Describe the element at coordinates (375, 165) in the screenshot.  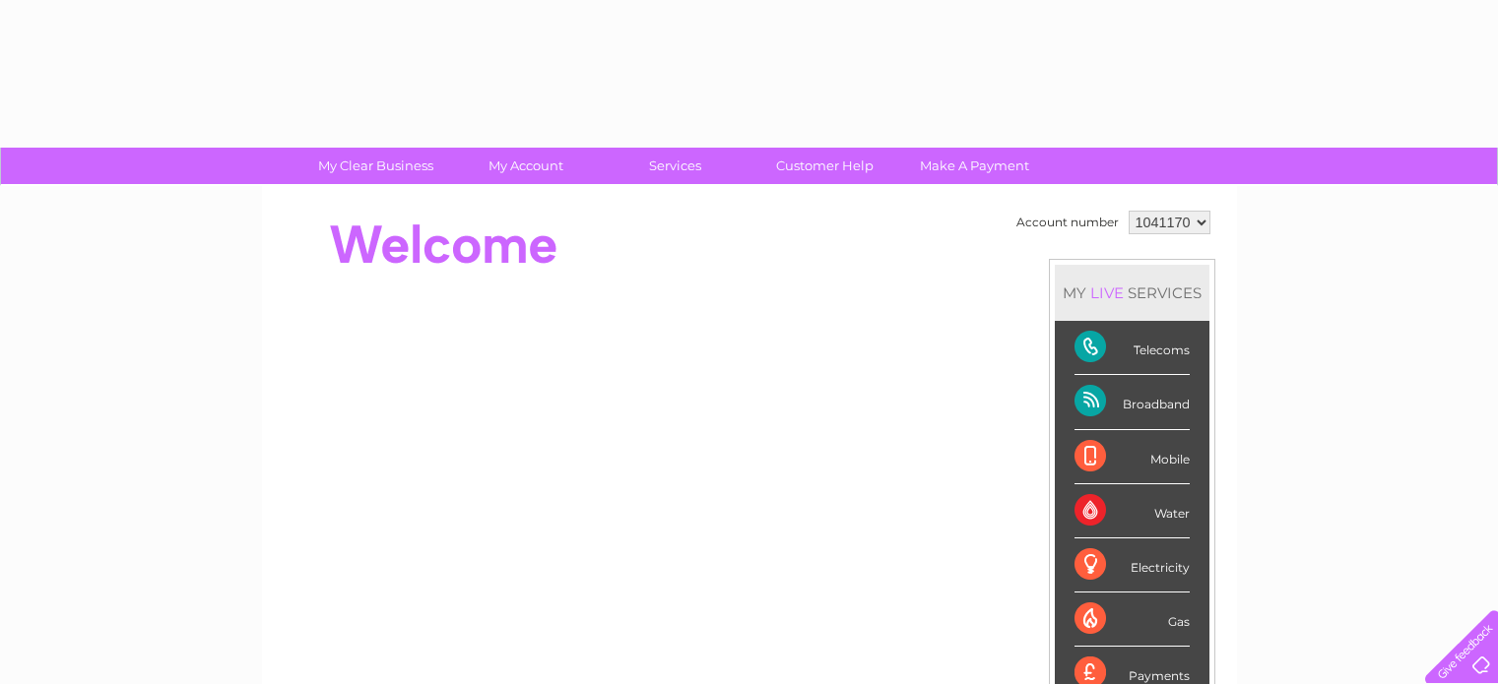
I see `a: My Clear Business` at that location.